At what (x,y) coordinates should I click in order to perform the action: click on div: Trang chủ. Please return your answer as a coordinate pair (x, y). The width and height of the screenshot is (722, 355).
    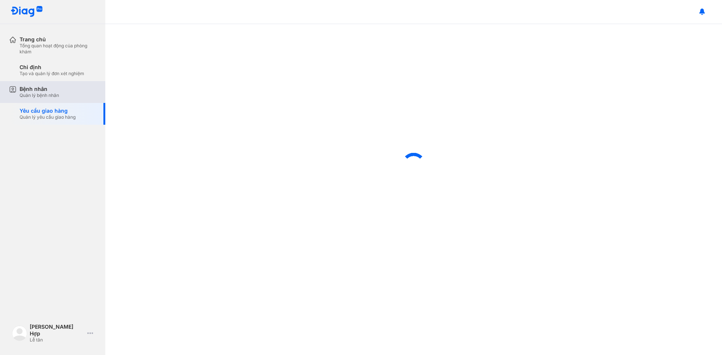
    Looking at the image, I should click on (58, 39).